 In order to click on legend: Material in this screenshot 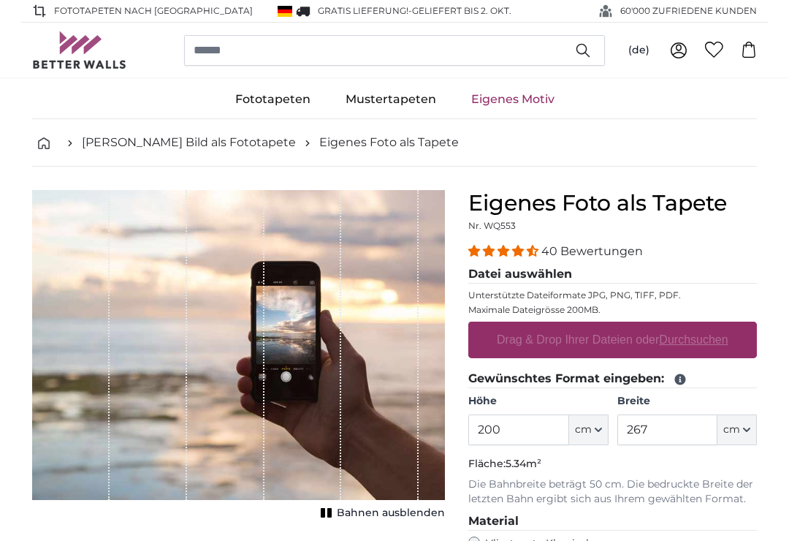, I will do `click(613, 521)`.